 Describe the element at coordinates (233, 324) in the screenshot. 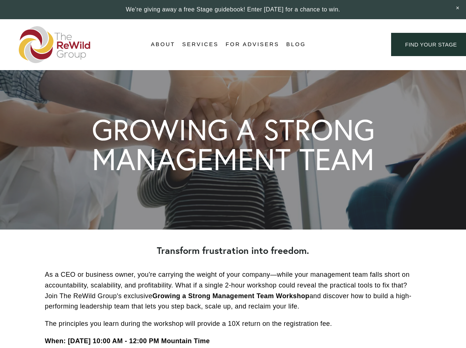

I see `p: The principles you learn during the workshop will provide a 10X return on the registration fee.` at that location.